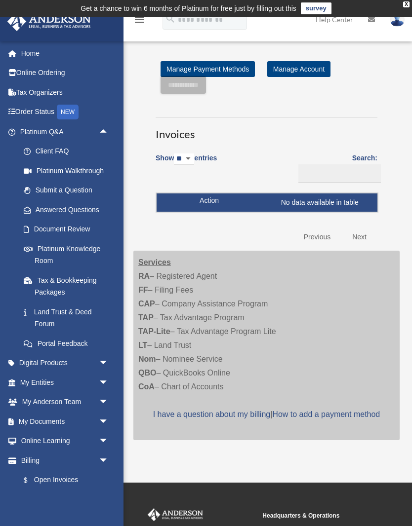 The height and width of the screenshot is (526, 412). What do you see at coordinates (267, 203) in the screenshot?
I see `td: No data available in table` at bounding box center [267, 203].